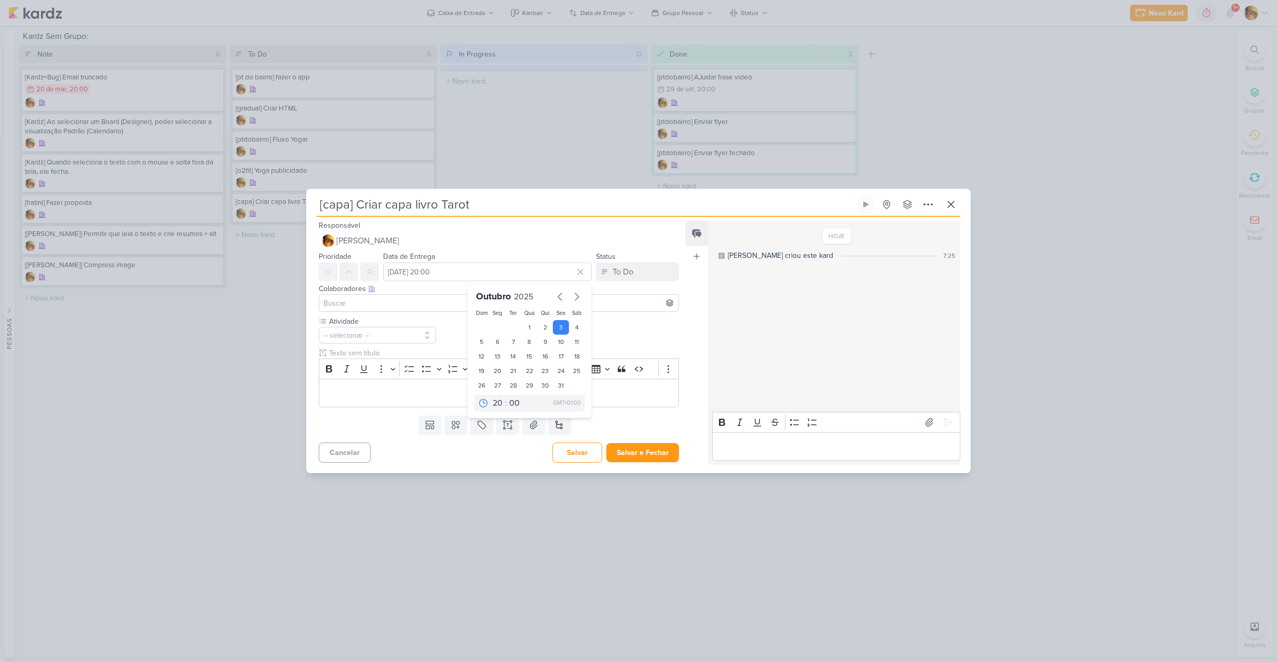 This screenshot has height=662, width=1277. Describe the element at coordinates (567, 403) in the screenshot. I see `div: GMT+01:00` at that location.